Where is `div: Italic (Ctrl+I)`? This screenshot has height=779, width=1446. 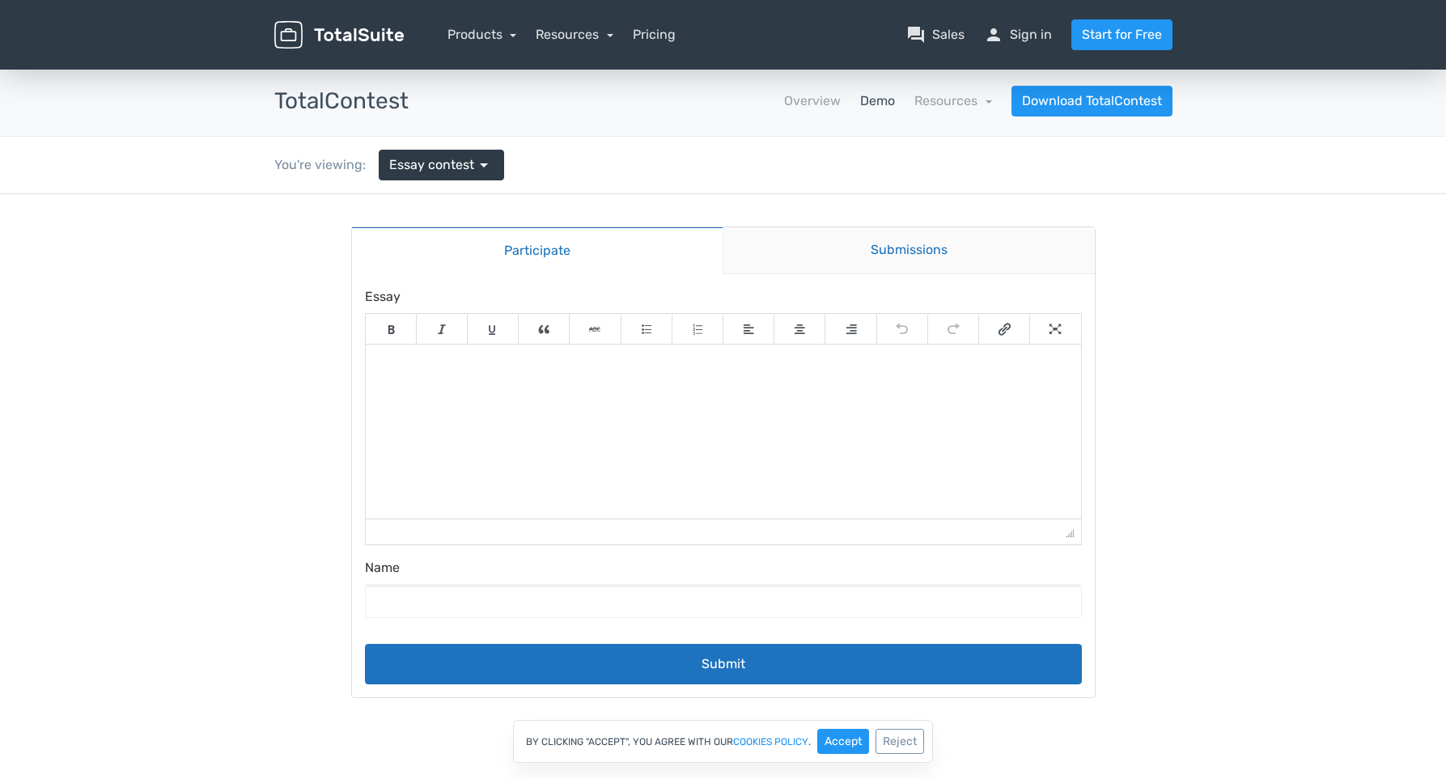 div: Italic (Ctrl+I) is located at coordinates (441, 135).